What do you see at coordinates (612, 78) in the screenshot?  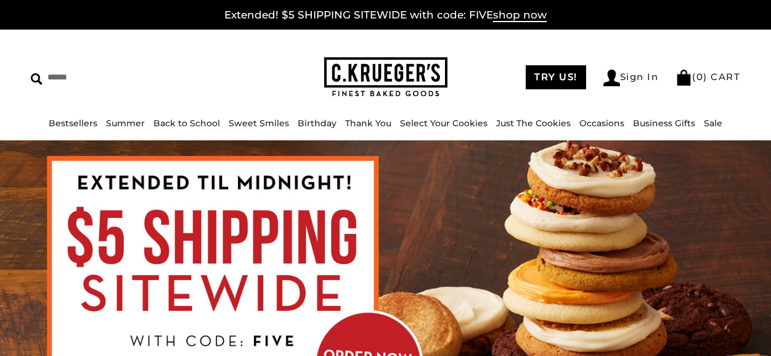 I see `img: Account` at bounding box center [612, 78].